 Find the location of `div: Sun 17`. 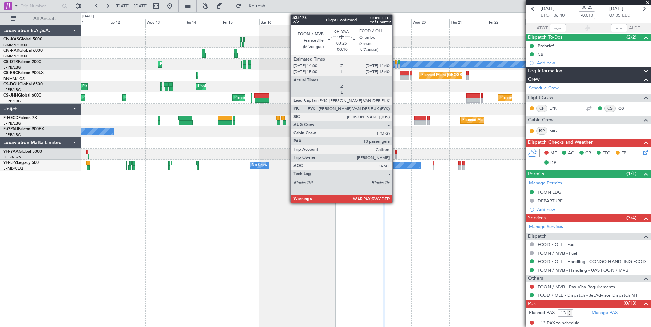

div: Sun 17 is located at coordinates (316, 22).